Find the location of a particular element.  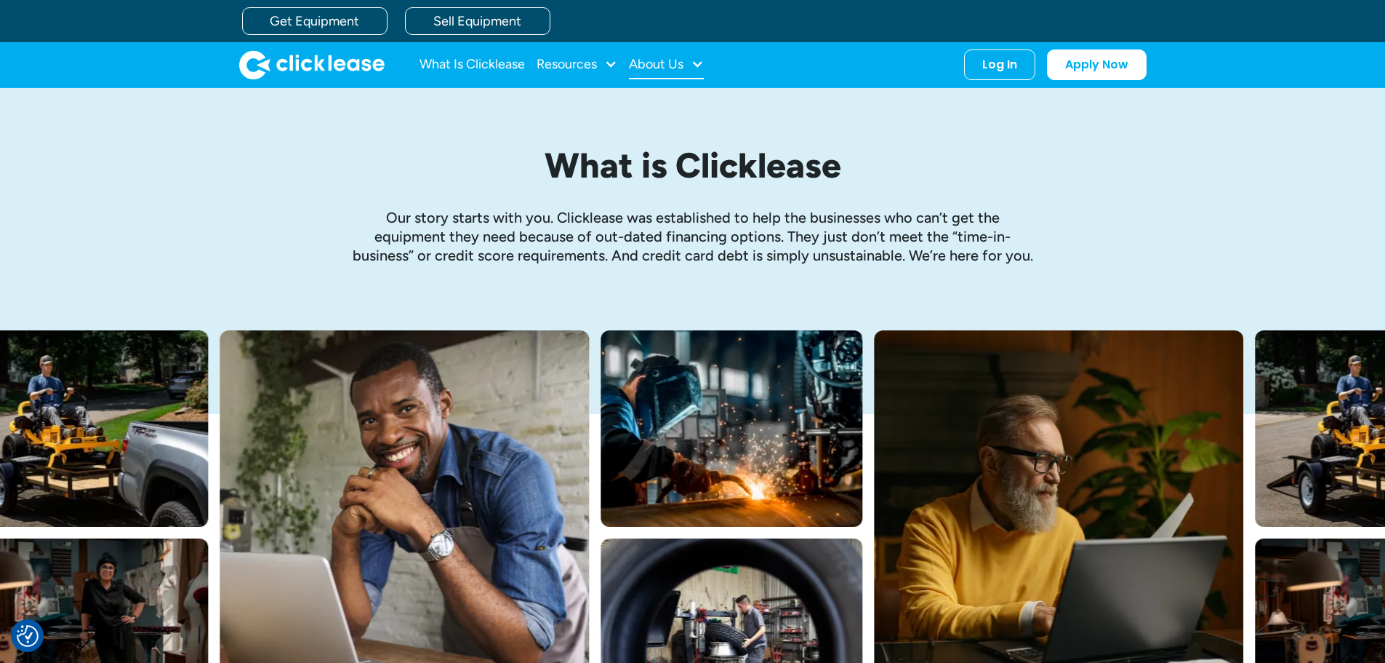

a: What Is Clicklease is located at coordinates (472, 65).